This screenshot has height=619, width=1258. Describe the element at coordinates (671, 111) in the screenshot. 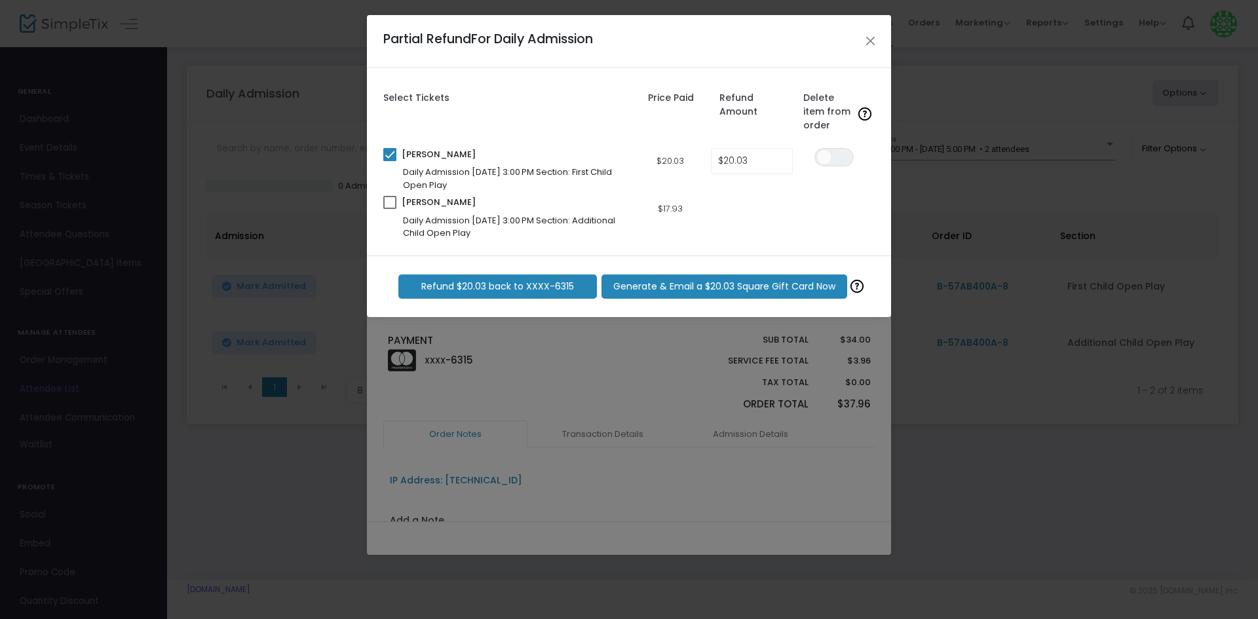

I see `label: Price Paid` at that location.